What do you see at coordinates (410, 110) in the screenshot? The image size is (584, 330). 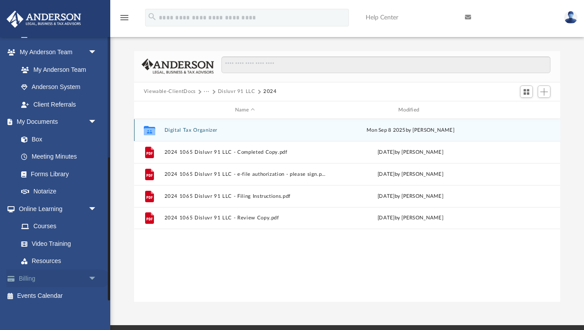 I see `div: Modified` at bounding box center [410, 110].